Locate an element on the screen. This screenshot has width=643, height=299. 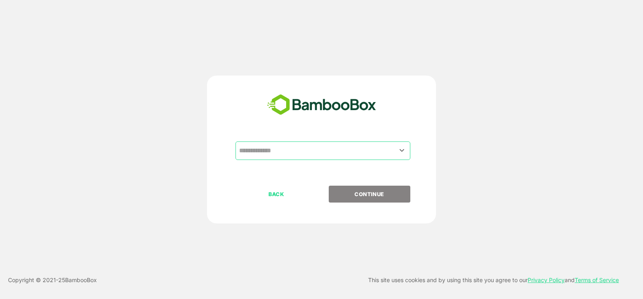
p: This site uses cookies and by using this site you agree to our and is located at coordinates (494, 280).